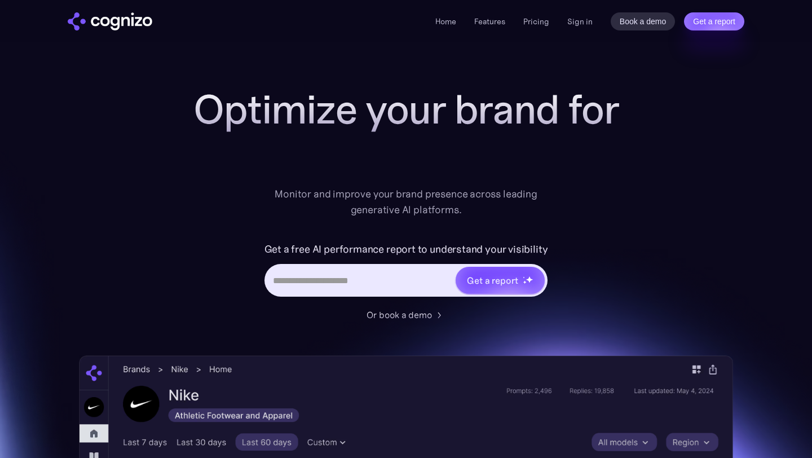 The height and width of the screenshot is (458, 812). Describe the element at coordinates (406, 109) in the screenshot. I see `h1: Optimize your brand for` at that location.